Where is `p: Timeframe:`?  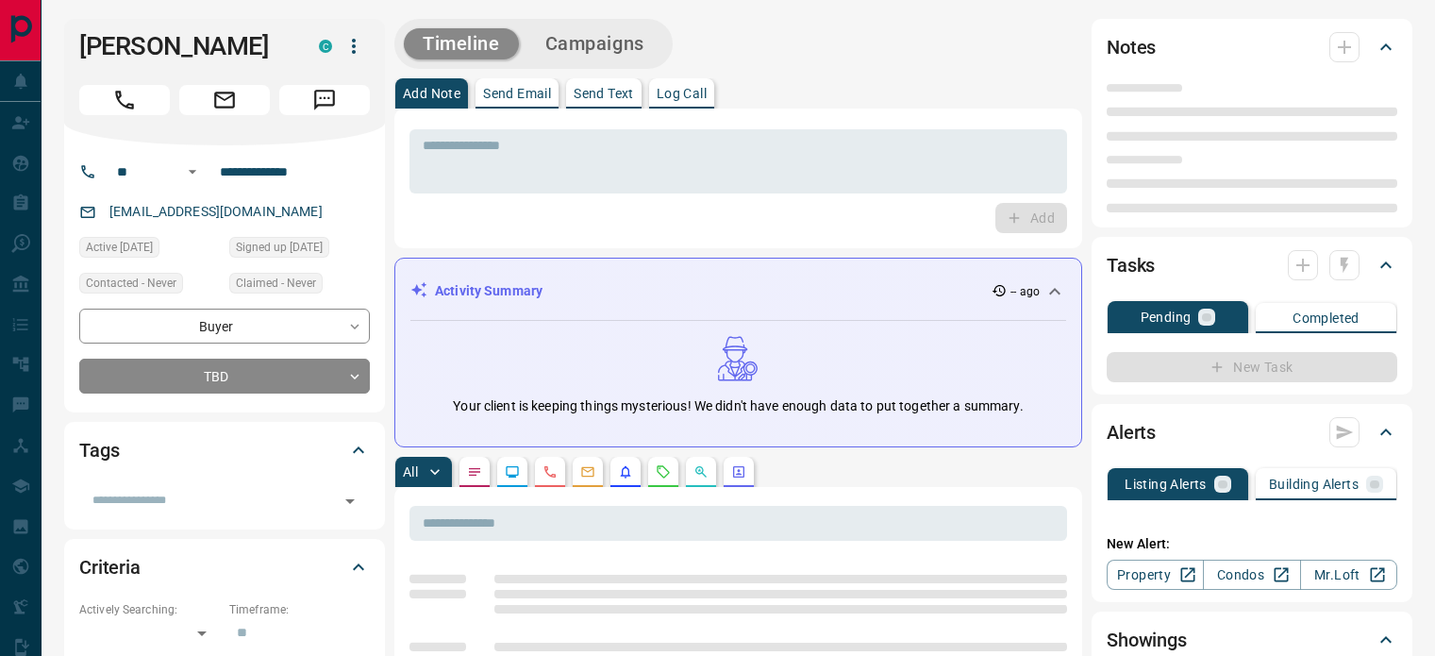
p: Timeframe: is located at coordinates (299, 610).